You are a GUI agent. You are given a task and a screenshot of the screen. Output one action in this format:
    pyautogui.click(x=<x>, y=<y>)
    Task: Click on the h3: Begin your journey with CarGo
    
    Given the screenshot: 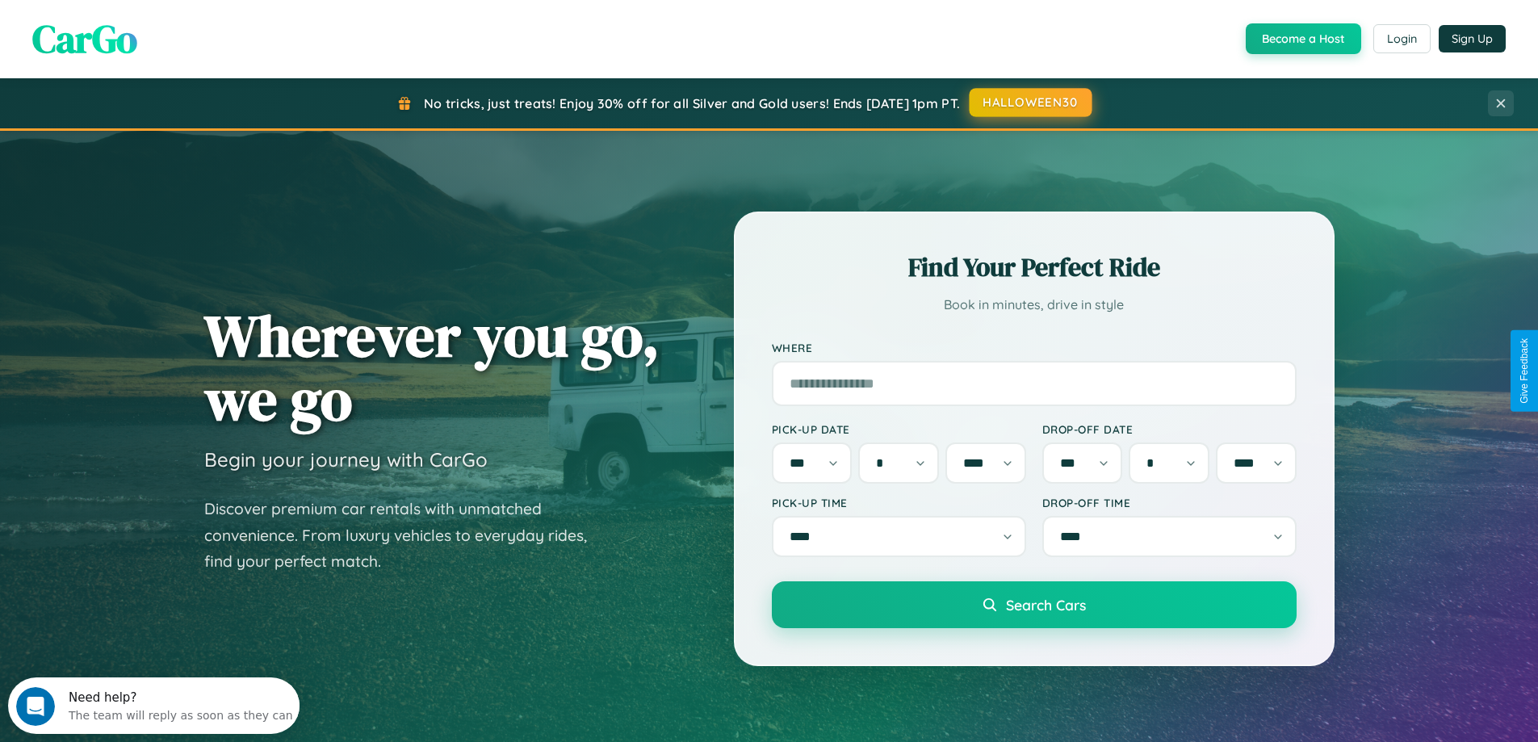 What is the action you would take?
    pyautogui.click(x=346, y=459)
    